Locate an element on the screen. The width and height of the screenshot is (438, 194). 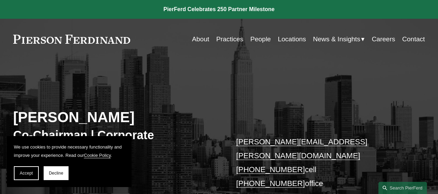
a: folder dropdown is located at coordinates (339, 39).